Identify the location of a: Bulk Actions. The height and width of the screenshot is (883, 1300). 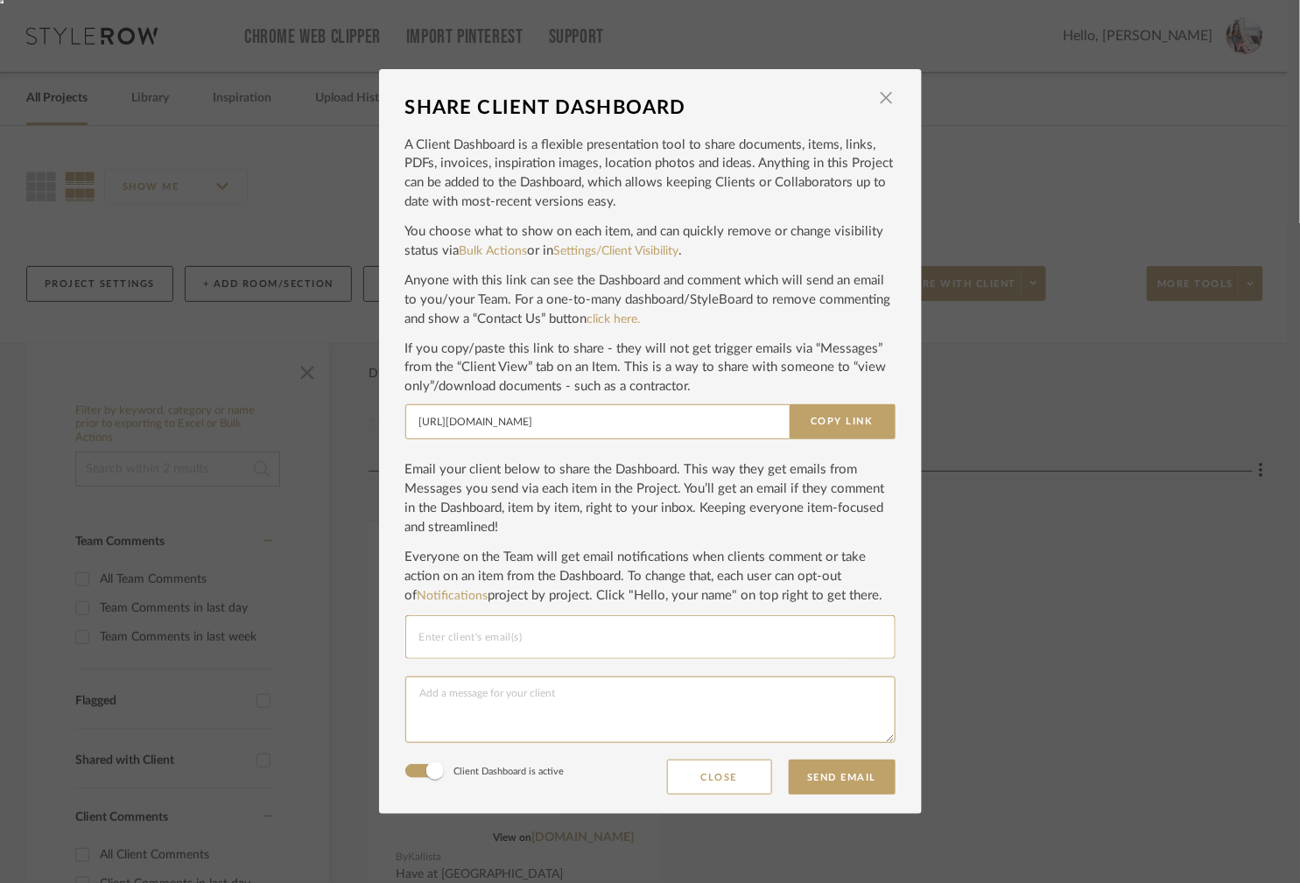
(494, 251).